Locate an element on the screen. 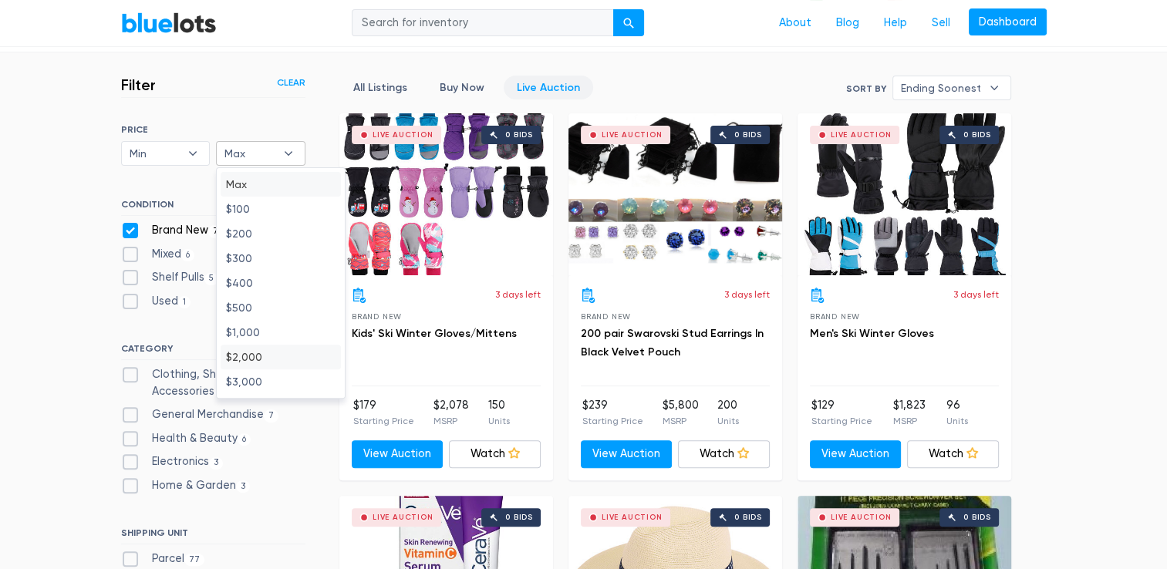 The image size is (1167, 569). a: 200 pair Swarovski Stud Earrings In Black Velvet Pouch is located at coordinates (672, 342).